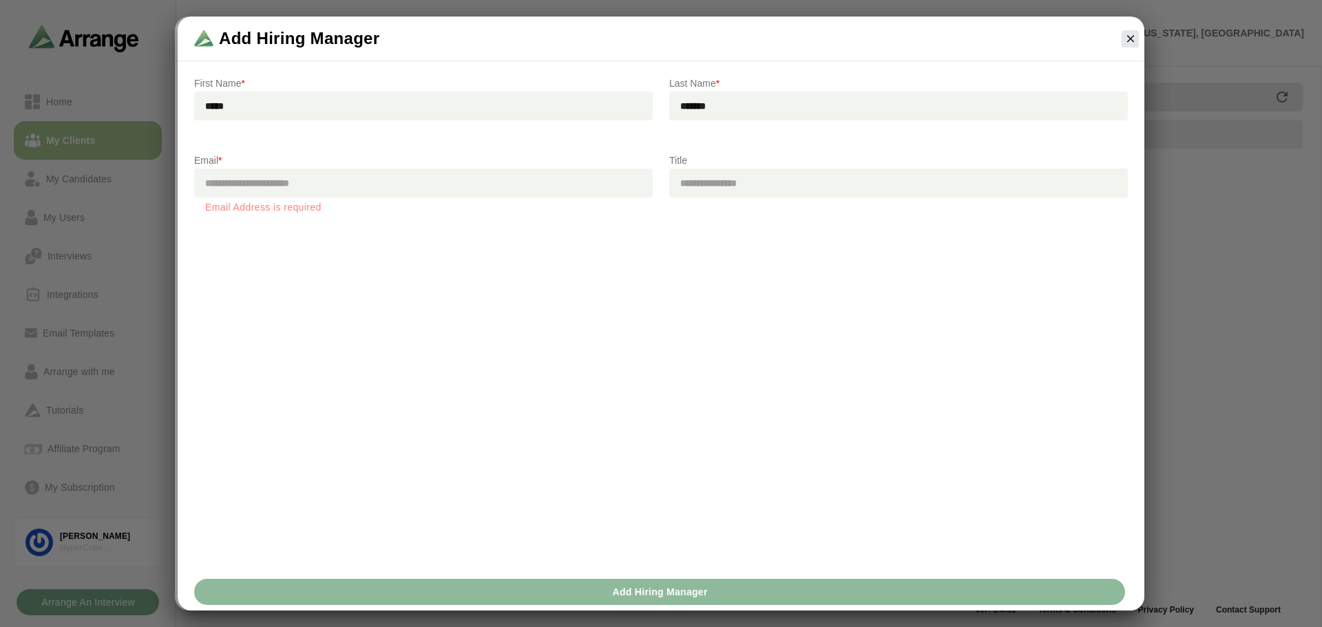  I want to click on span: Add Hiring Manager, so click(299, 39).